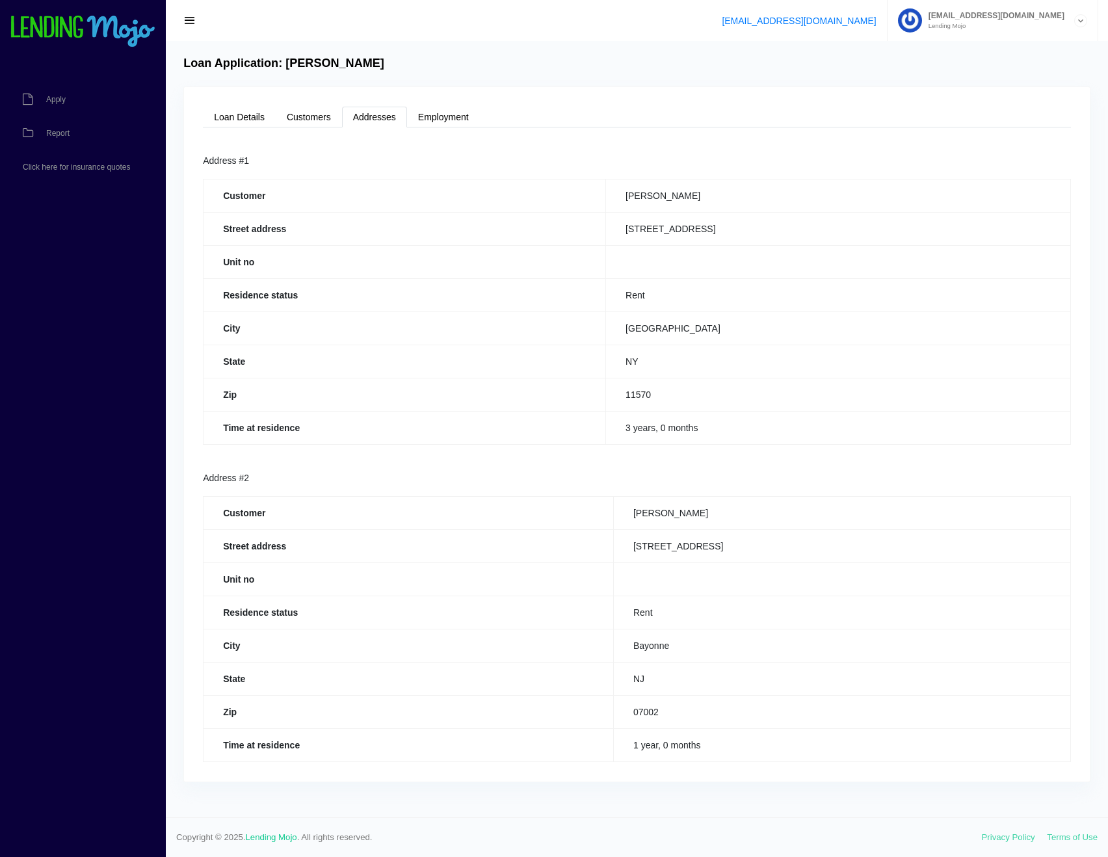 This screenshot has width=1108, height=857. I want to click on span: Click here for insurance quotes, so click(76, 167).